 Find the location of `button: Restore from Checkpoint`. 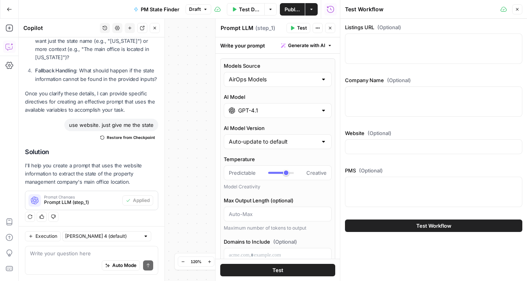

button: Restore from Checkpoint is located at coordinates (127, 138).